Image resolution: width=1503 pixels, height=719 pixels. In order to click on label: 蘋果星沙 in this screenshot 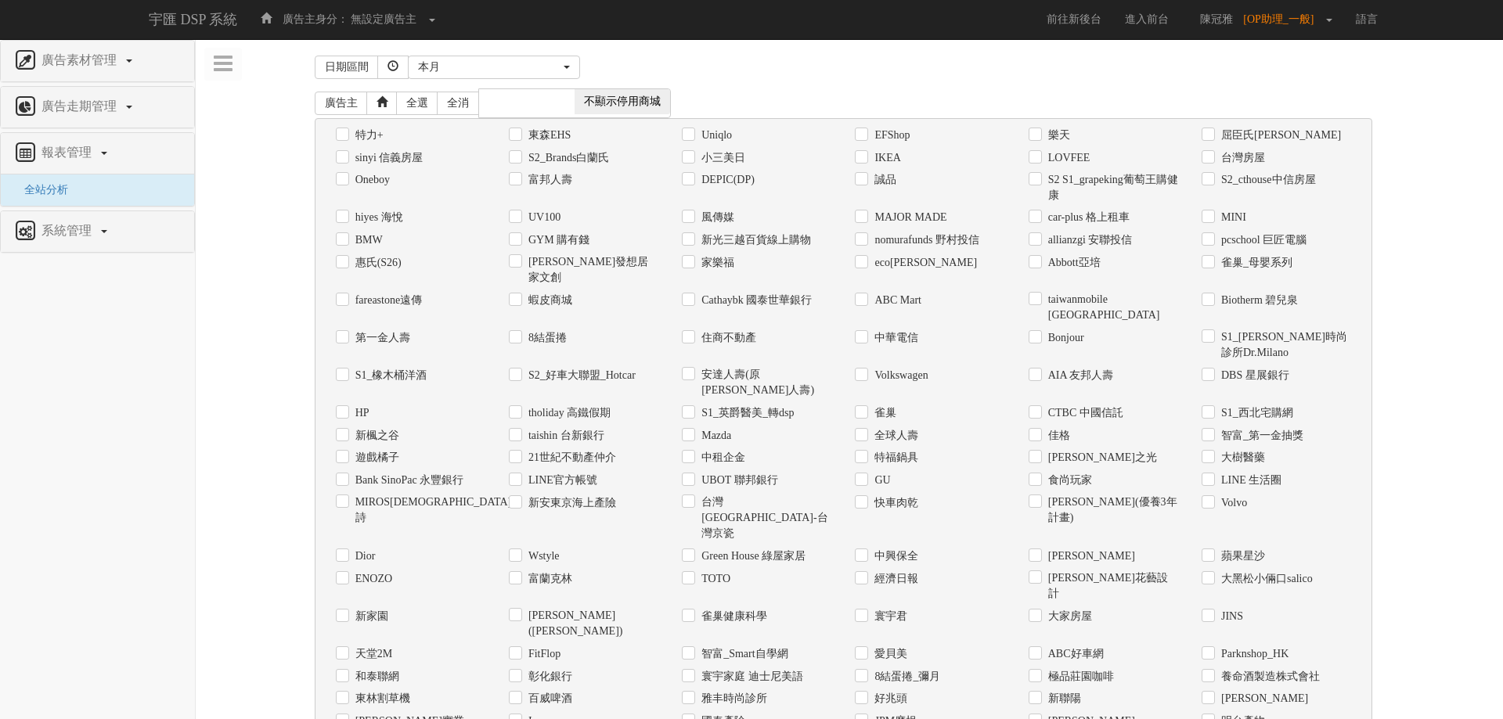, I will do `click(1240, 556)`.